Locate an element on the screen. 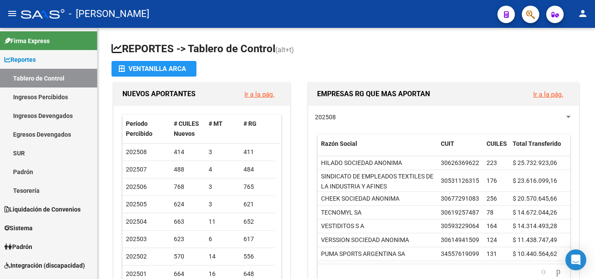  div: TECNOMYL SA is located at coordinates (341, 213).